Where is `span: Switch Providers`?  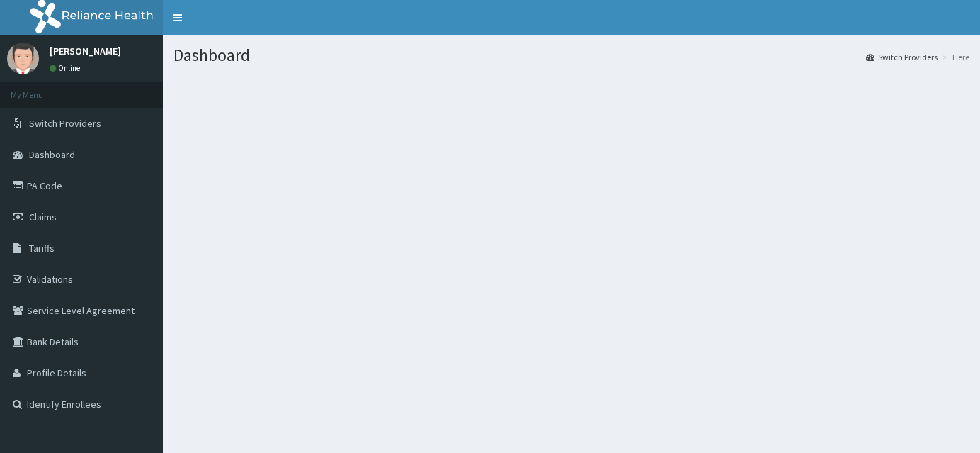
span: Switch Providers is located at coordinates (65, 123).